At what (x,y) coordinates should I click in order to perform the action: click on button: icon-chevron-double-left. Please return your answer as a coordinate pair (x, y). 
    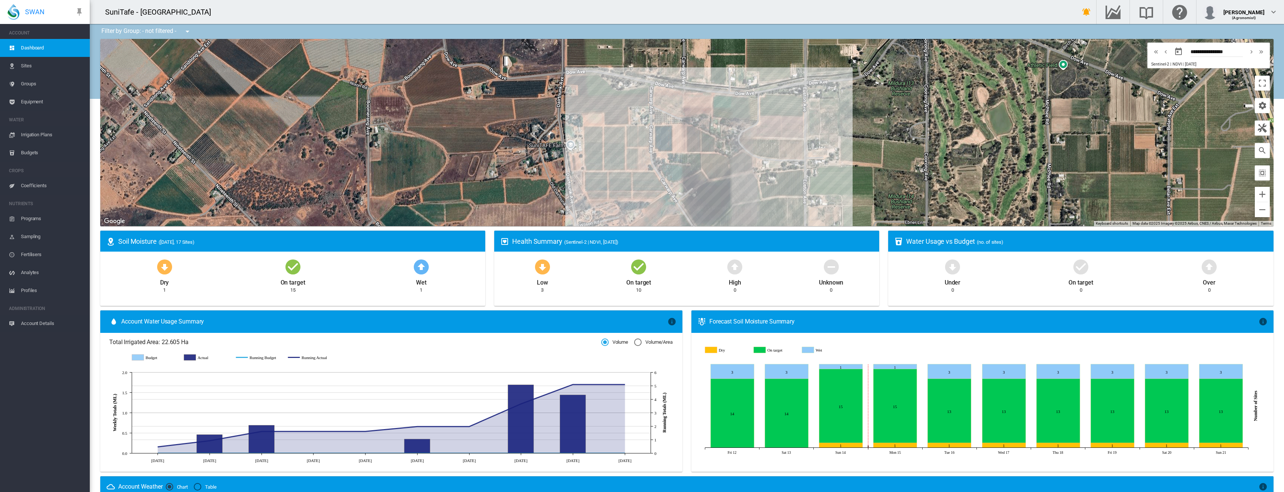
    Looking at the image, I should click on (1156, 52).